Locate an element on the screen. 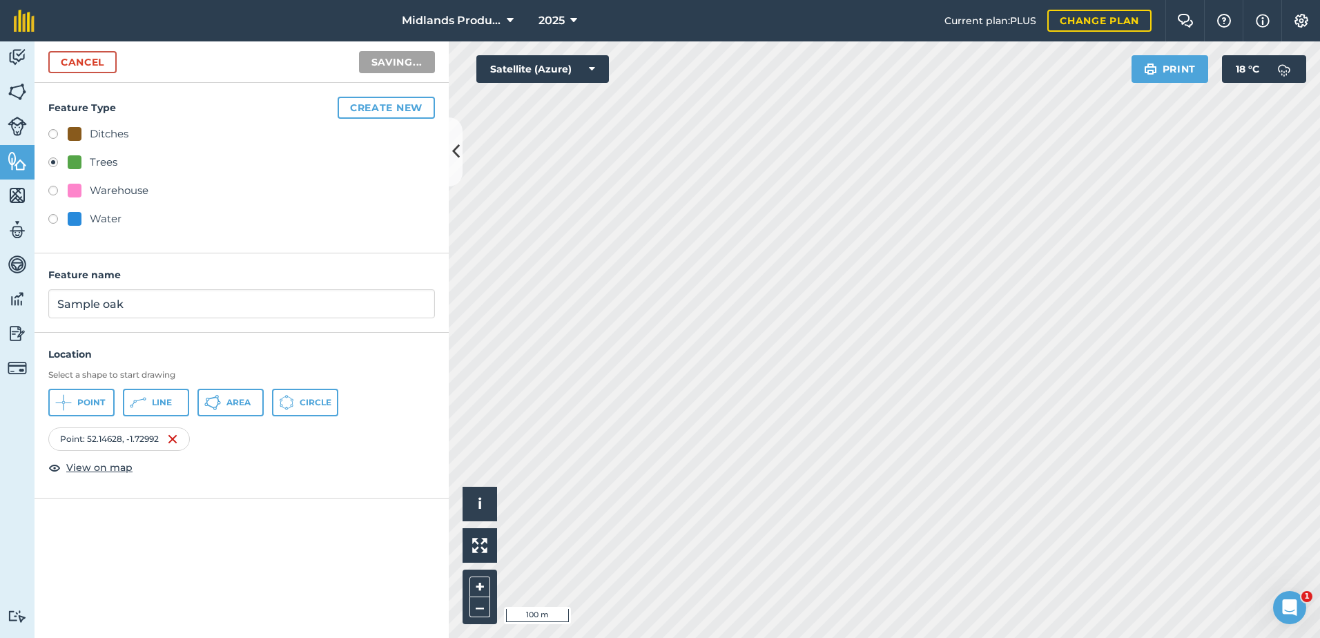 The image size is (1320, 638). span: 18 ° C is located at coordinates (1248, 69).